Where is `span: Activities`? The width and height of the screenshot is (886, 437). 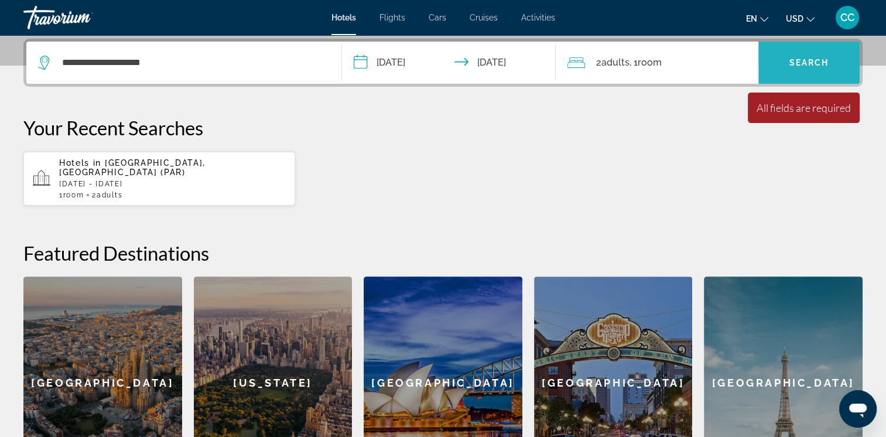 span: Activities is located at coordinates (538, 18).